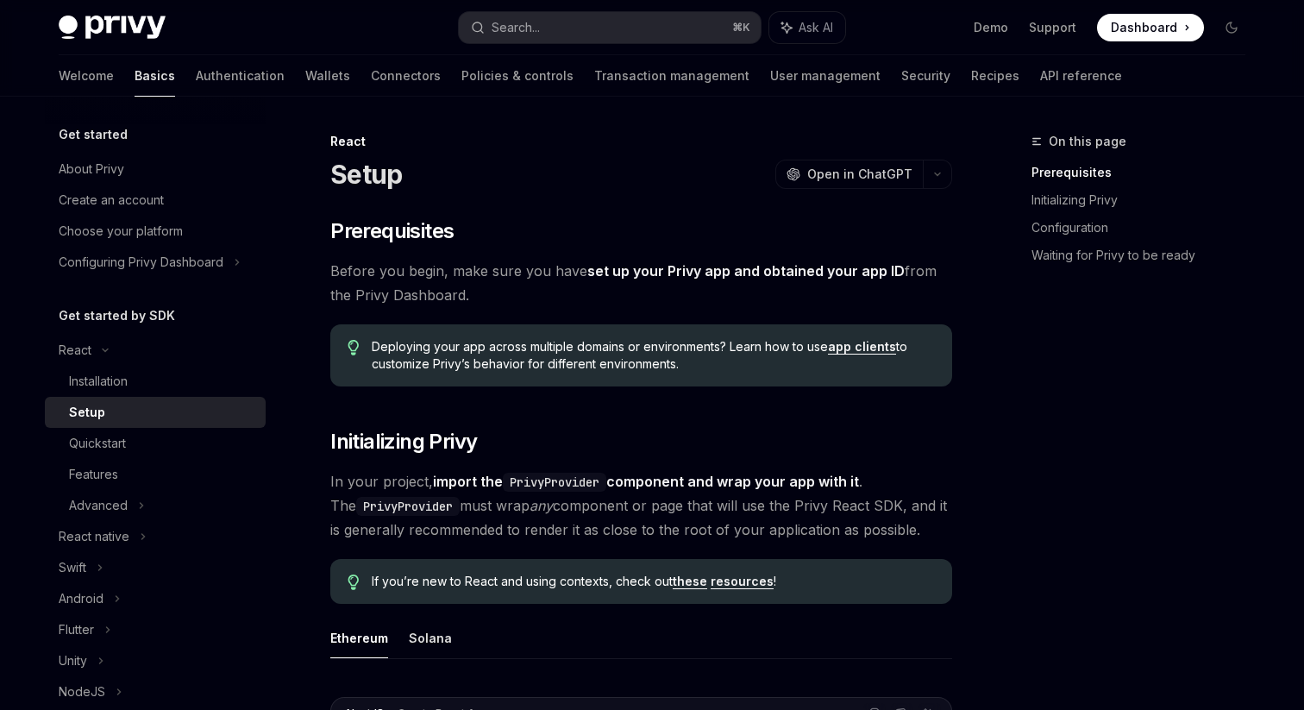 This screenshot has width=1304, height=710. I want to click on a: Choose your platform, so click(155, 231).